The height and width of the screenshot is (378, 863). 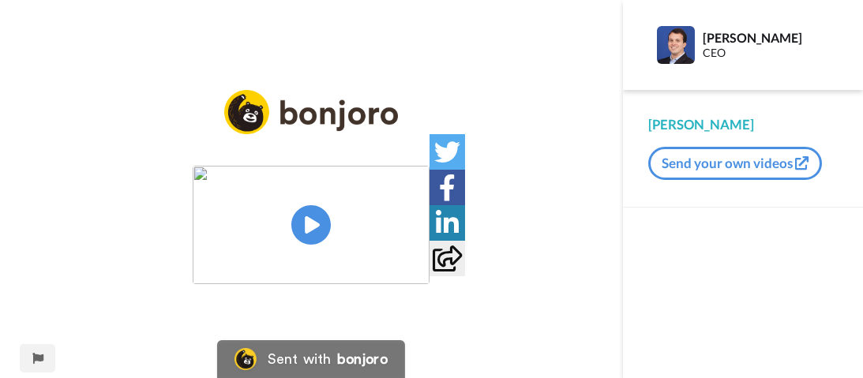 I want to click on img: 4c87ef10-6122-45ce-8c6b-78d5e92a2b1b.jpg, so click(x=311, y=225).